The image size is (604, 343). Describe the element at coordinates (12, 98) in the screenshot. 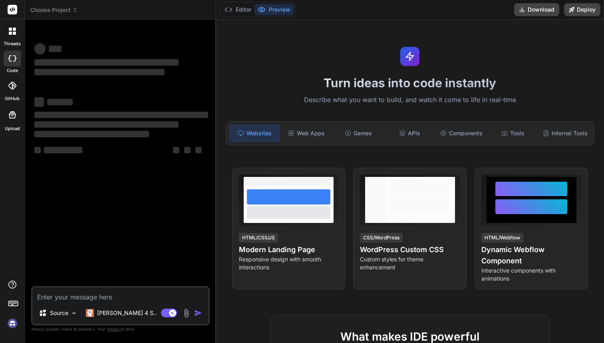

I see `label: GitHub` at that location.